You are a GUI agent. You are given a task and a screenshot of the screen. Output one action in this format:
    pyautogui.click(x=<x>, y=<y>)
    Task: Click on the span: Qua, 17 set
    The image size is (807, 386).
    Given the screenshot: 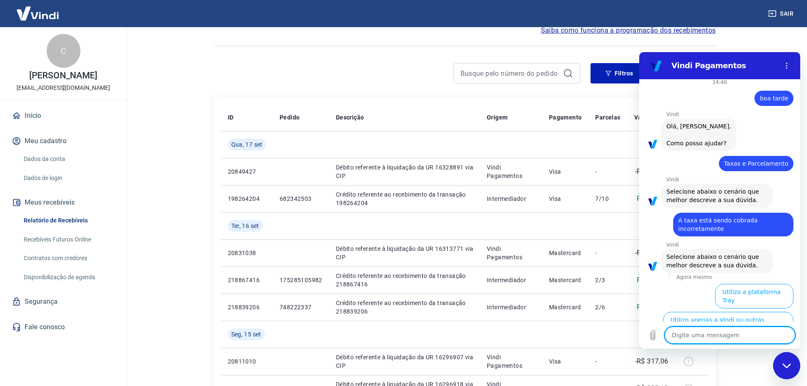 What is the action you would take?
    pyautogui.click(x=247, y=144)
    